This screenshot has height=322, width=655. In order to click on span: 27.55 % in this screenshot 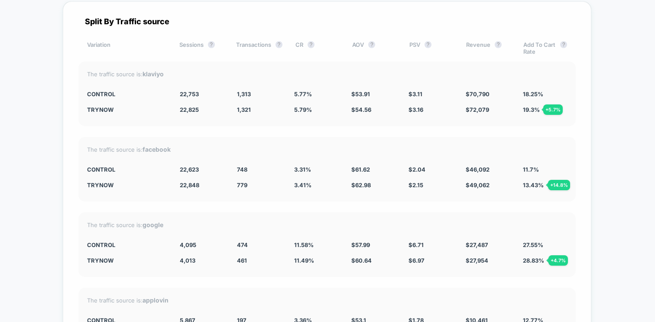, I will do `click(533, 245)`.